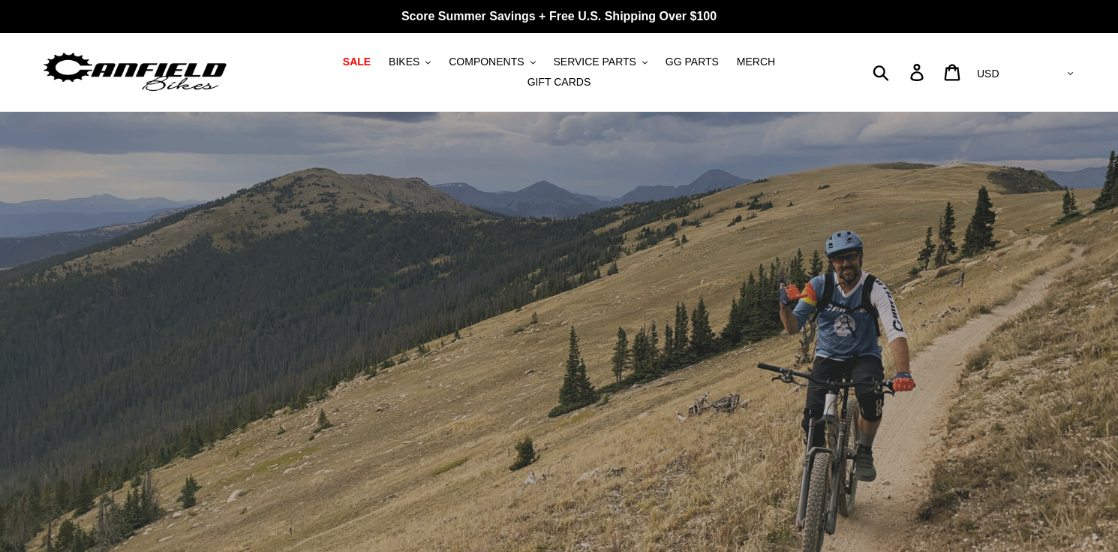  Describe the element at coordinates (559, 82) in the screenshot. I see `a: GIFT CARDS` at that location.